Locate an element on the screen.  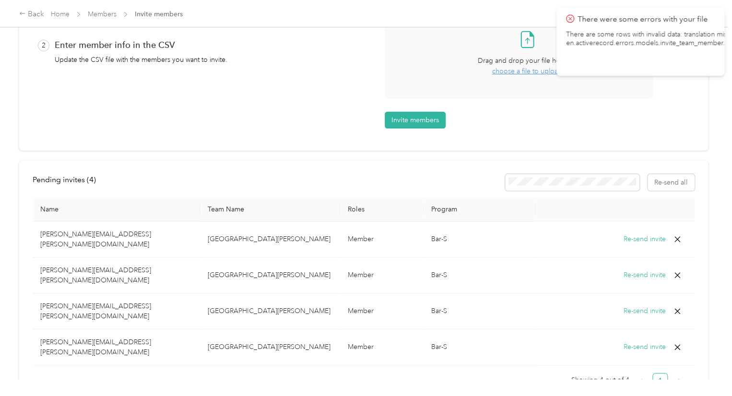
div: left-menu is located at coordinates (68, 182).